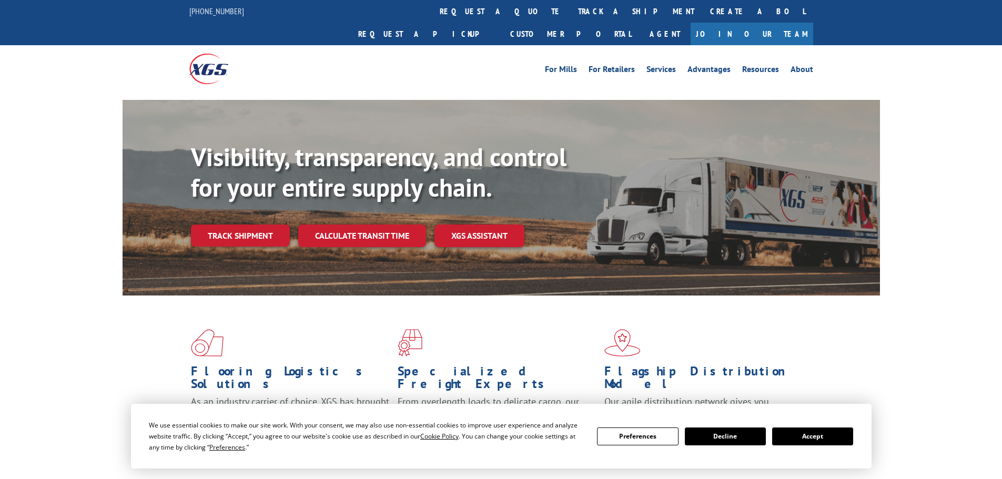 The image size is (1002, 479). What do you see at coordinates (362, 236) in the screenshot?
I see `a: Calculate transit time` at bounding box center [362, 236].